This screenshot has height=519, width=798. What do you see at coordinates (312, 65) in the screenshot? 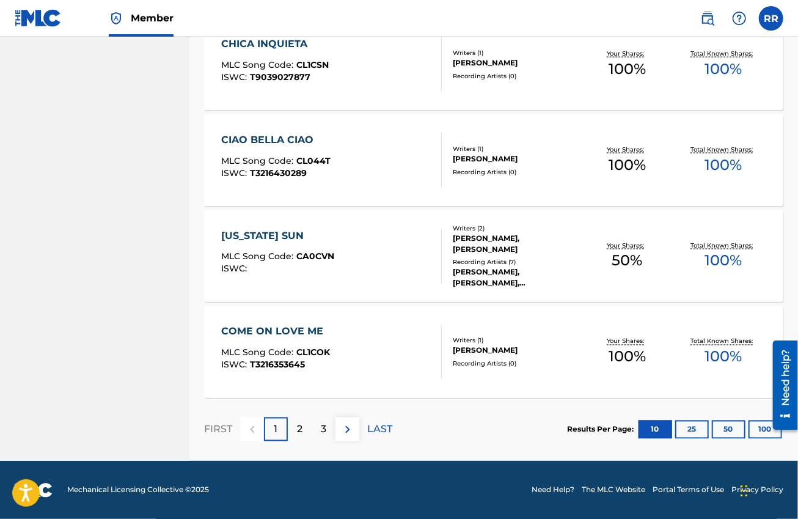
I see `span: CL1CSN` at bounding box center [312, 65].